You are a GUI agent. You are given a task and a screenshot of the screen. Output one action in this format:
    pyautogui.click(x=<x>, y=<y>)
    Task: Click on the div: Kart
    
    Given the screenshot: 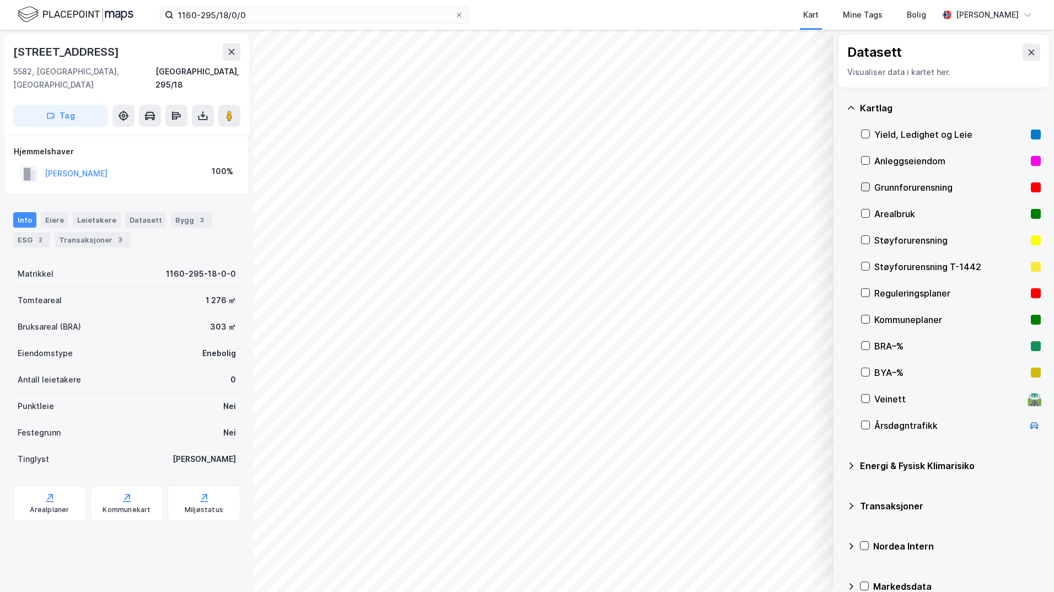 What is the action you would take?
    pyautogui.click(x=811, y=15)
    